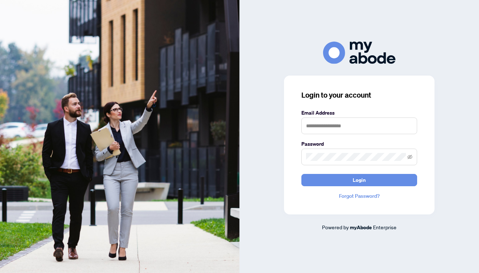  I want to click on label: Email Address, so click(359, 113).